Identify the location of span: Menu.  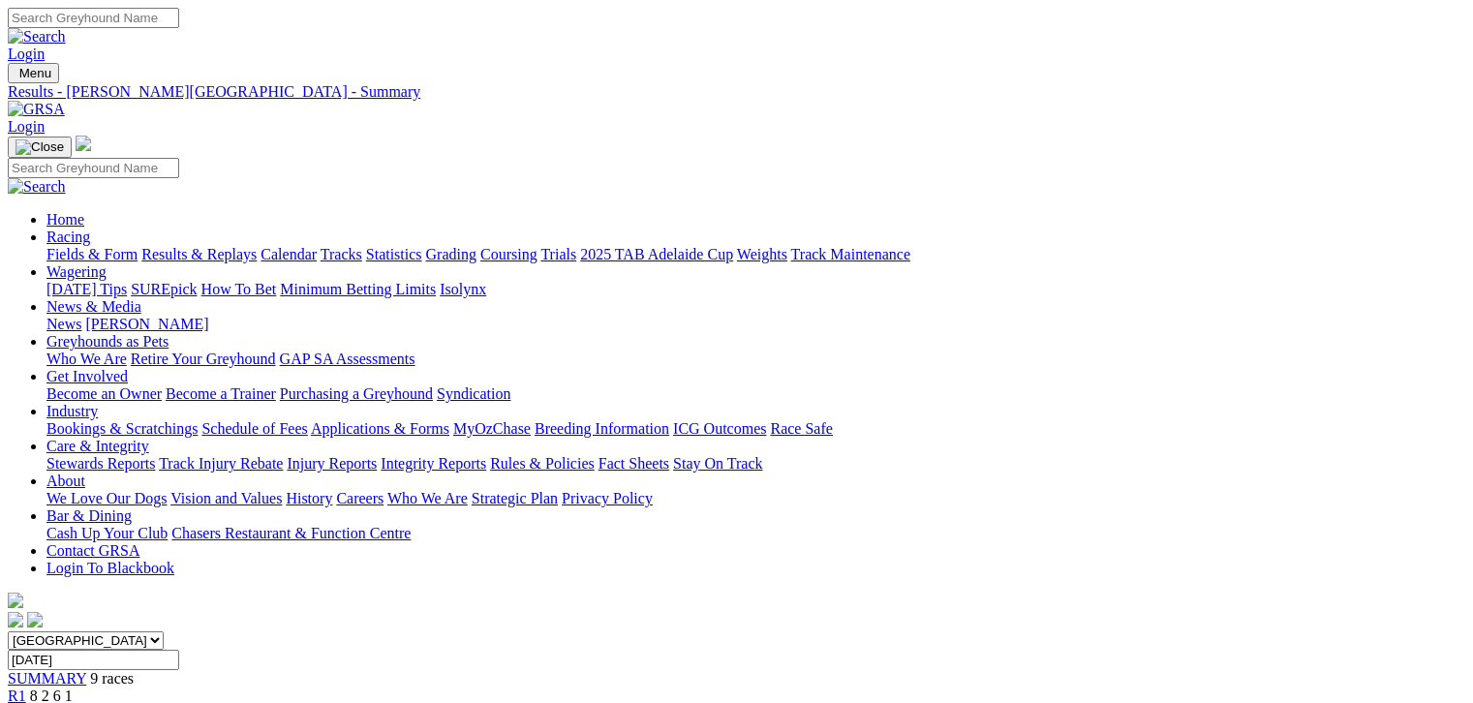
(35, 73).